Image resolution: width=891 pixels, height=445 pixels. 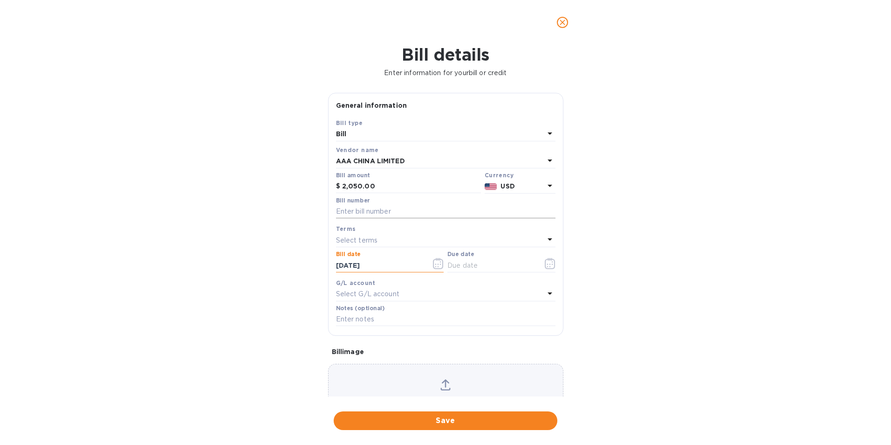 What do you see at coordinates (411, 186) in the screenshot?
I see `input: $ Enter bill amount` at bounding box center [411, 186].